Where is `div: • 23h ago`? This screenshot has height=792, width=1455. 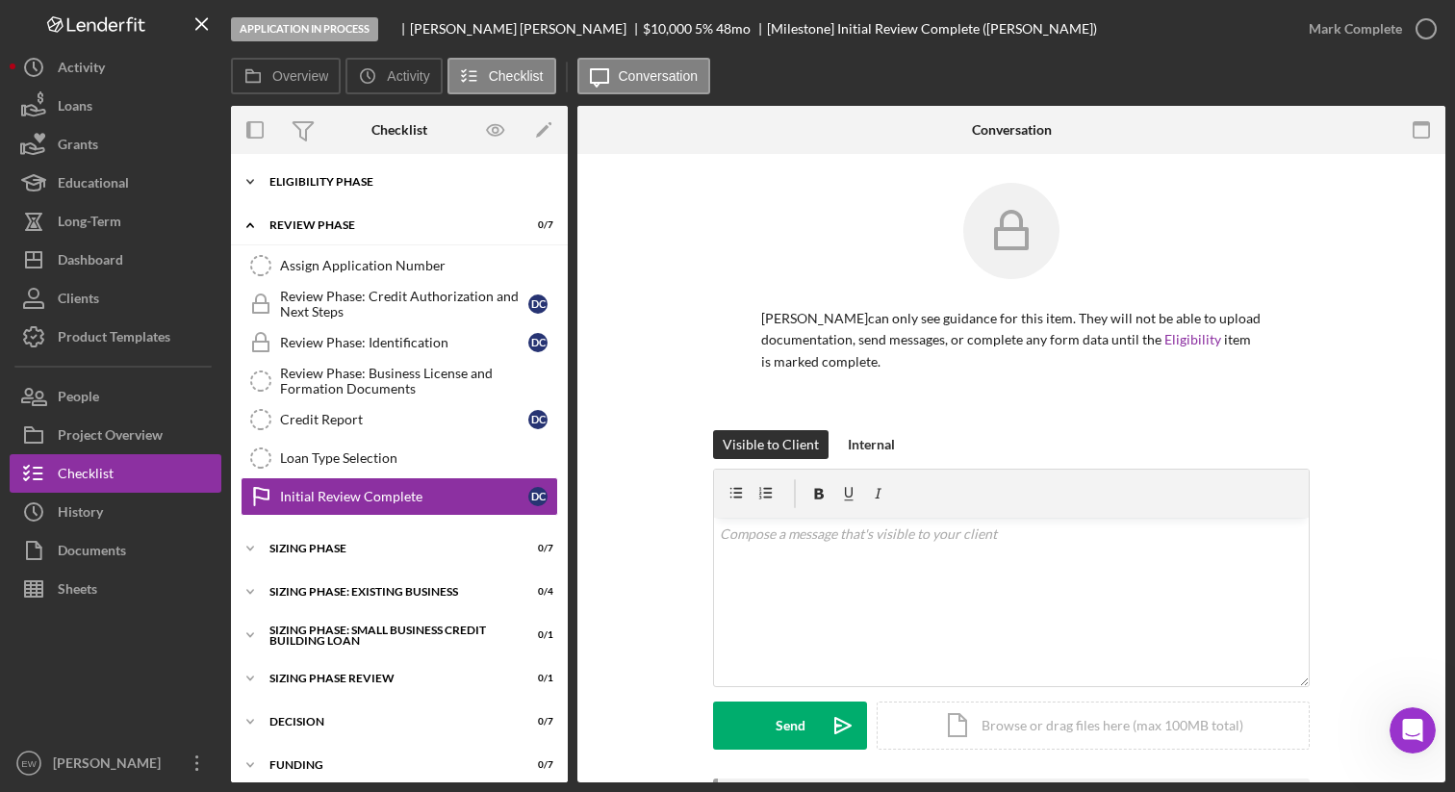 div: • 23h ago is located at coordinates (232, 300).